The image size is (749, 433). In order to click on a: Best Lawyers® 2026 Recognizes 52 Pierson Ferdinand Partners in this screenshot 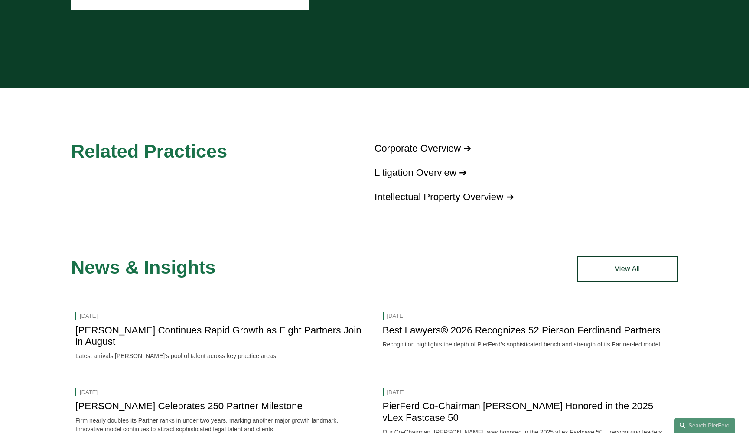, I will do `click(521, 330)`.